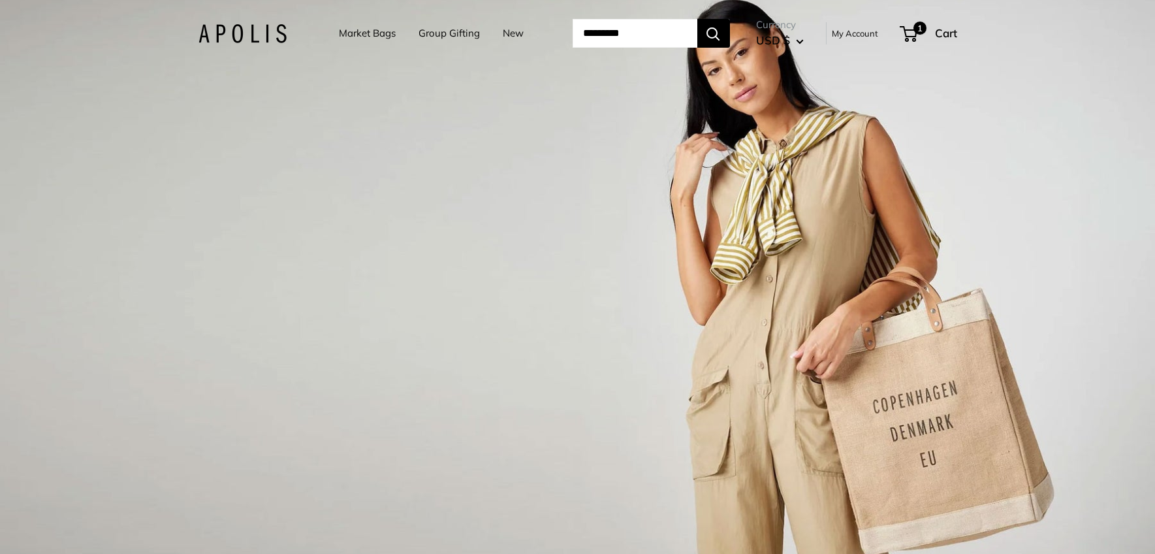 The width and height of the screenshot is (1155, 554). What do you see at coordinates (635, 33) in the screenshot?
I see `input: Search...` at bounding box center [635, 33].